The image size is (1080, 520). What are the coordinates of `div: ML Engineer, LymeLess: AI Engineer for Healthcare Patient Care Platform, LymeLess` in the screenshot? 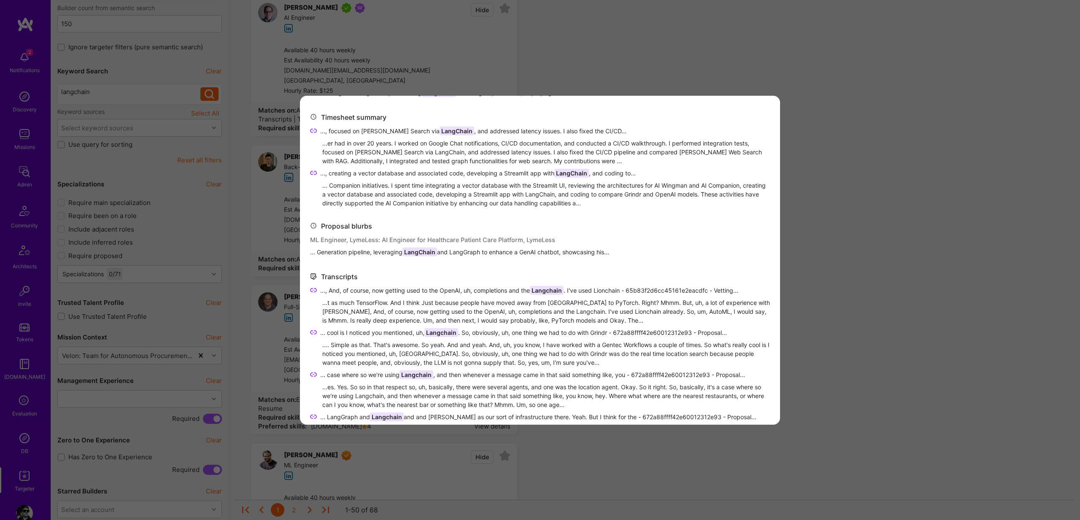 It's located at (459, 240).